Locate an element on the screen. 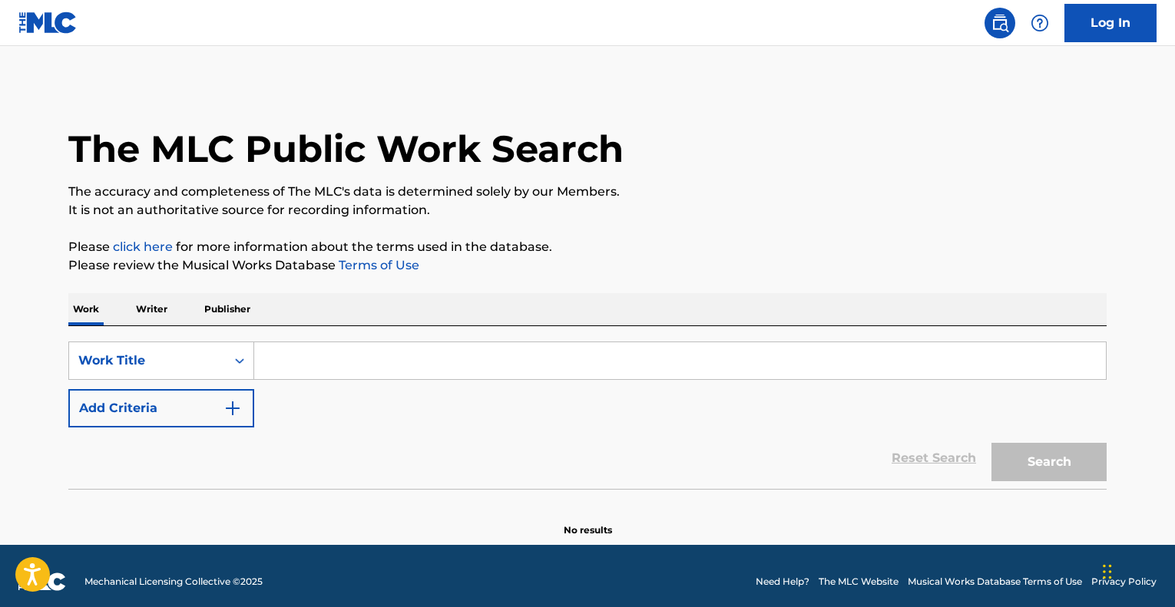  img: help is located at coordinates (1040, 23).